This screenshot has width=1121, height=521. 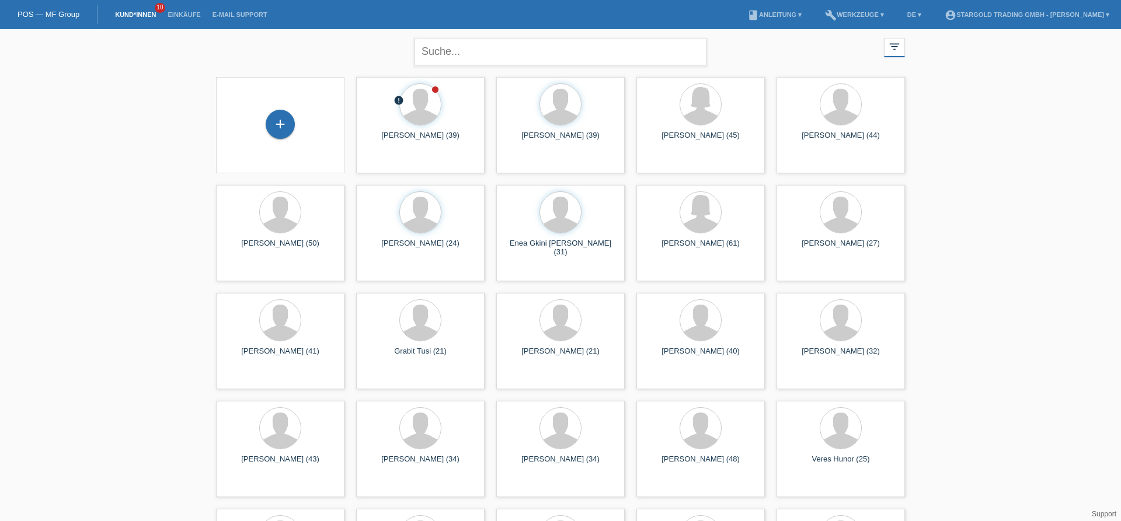 What do you see at coordinates (48, 14) in the screenshot?
I see `a: POS — MF Group` at bounding box center [48, 14].